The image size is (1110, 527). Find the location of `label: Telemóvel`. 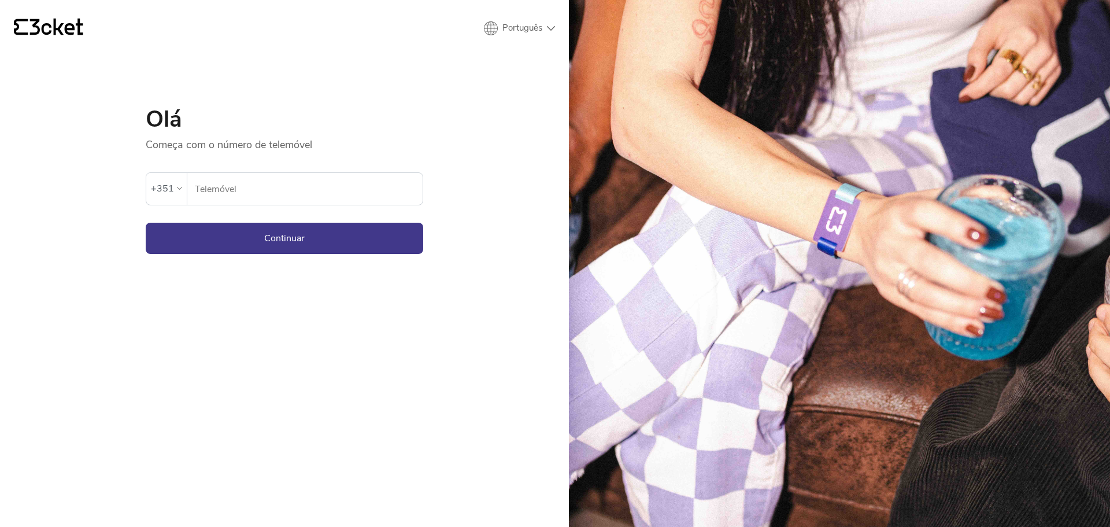

label: Telemóvel is located at coordinates (305, 189).